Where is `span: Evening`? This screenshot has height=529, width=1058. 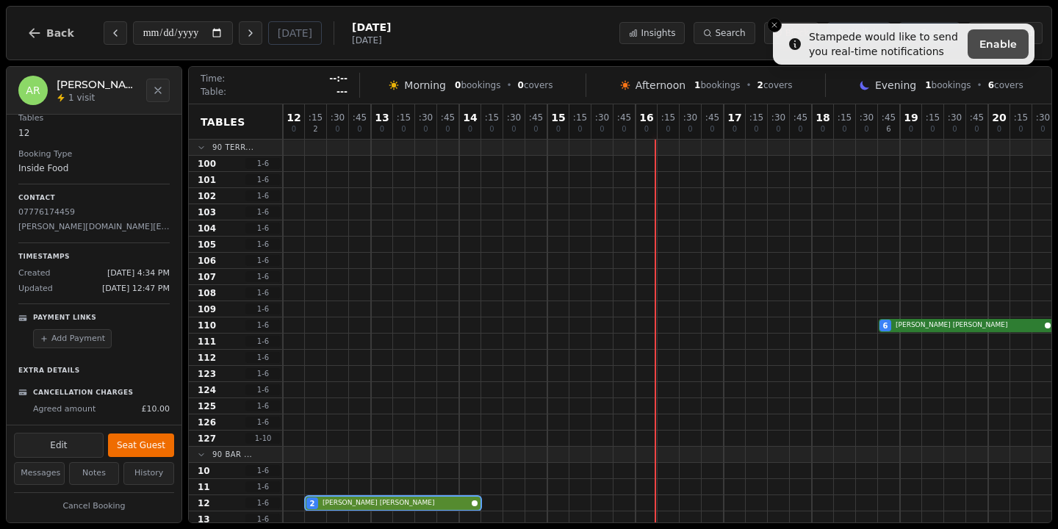 span: Evening is located at coordinates (896, 85).